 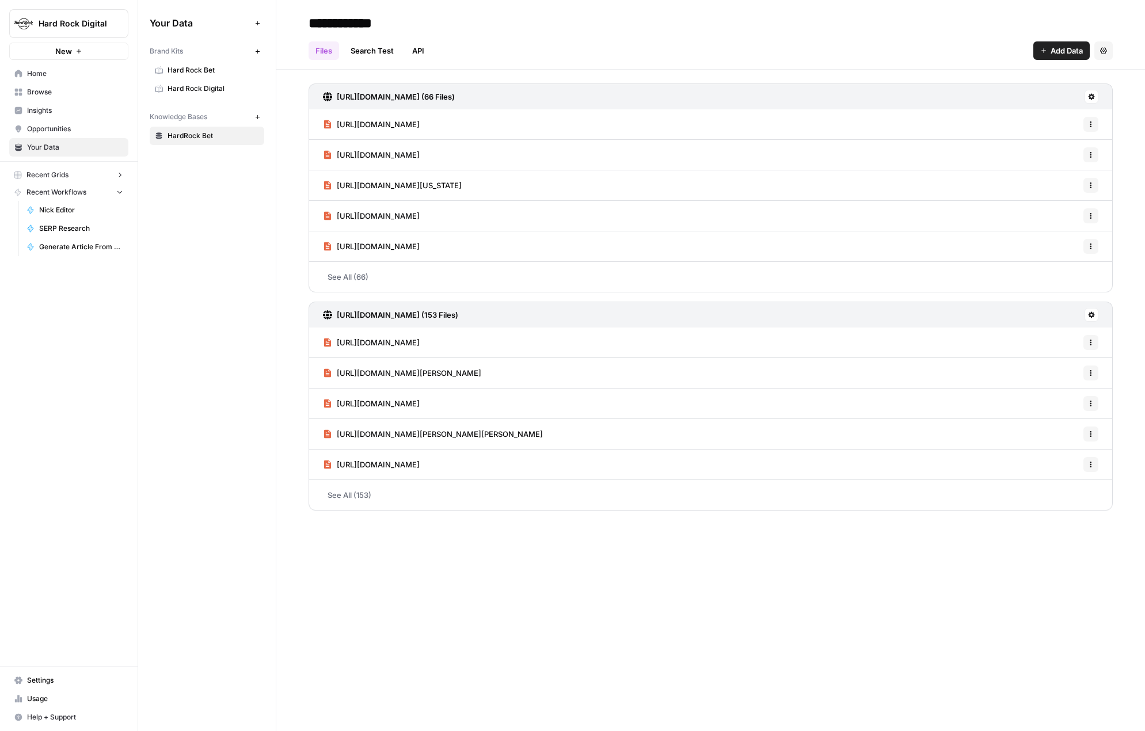 I want to click on span: Help + Support, so click(x=75, y=718).